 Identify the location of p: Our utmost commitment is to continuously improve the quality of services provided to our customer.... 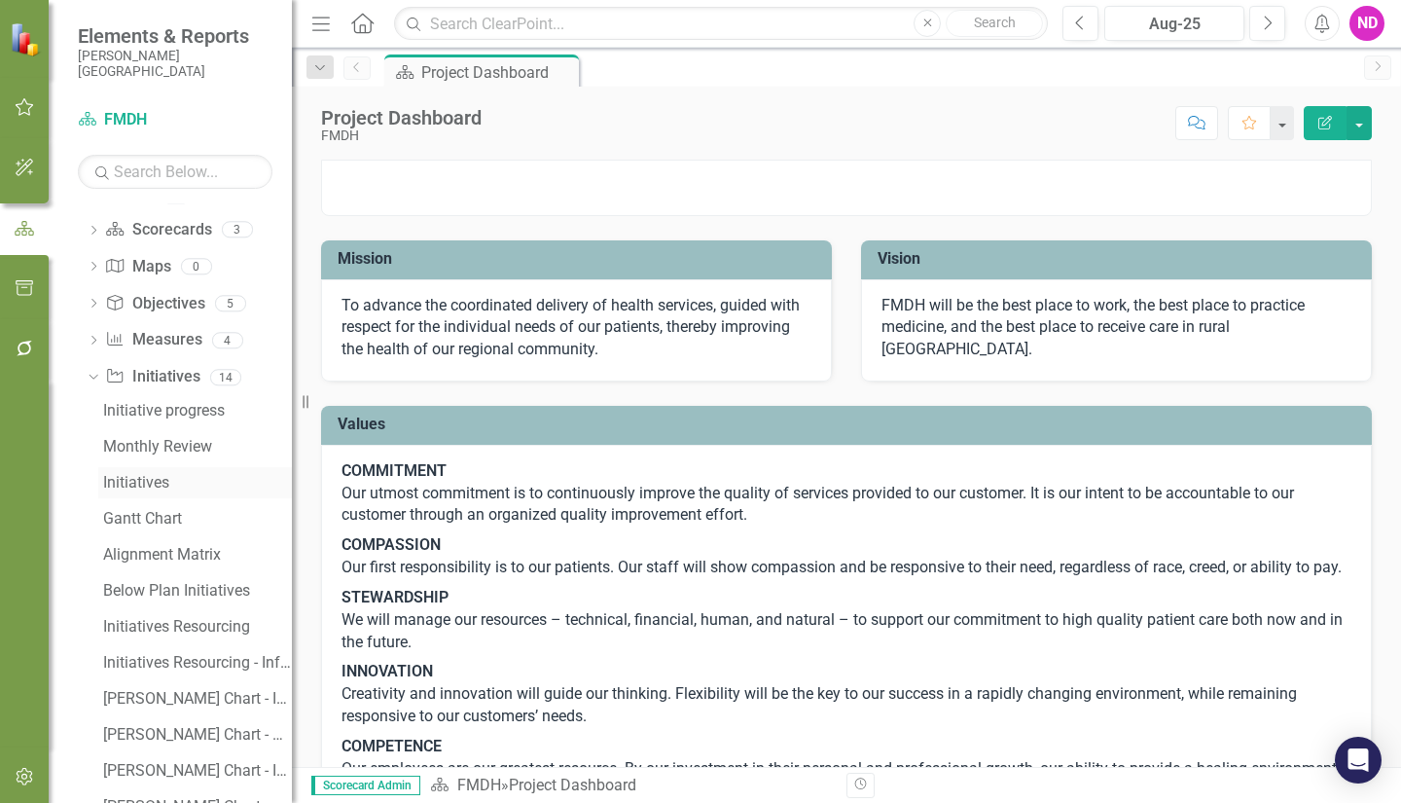
(847, 495).